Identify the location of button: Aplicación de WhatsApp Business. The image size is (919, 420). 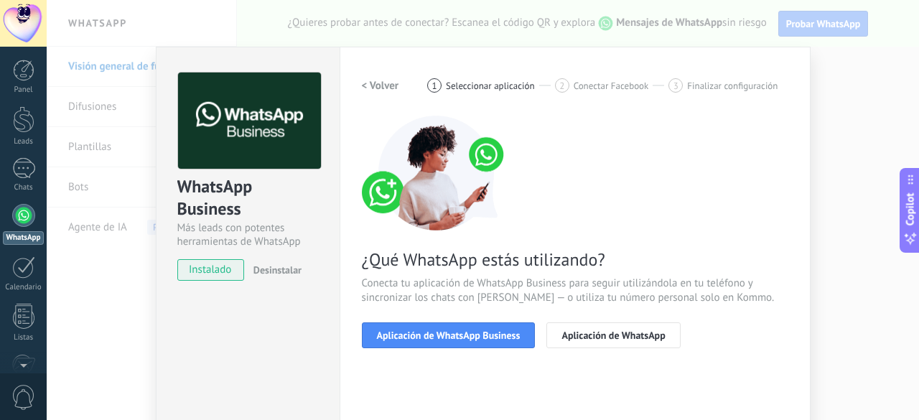
(449, 335).